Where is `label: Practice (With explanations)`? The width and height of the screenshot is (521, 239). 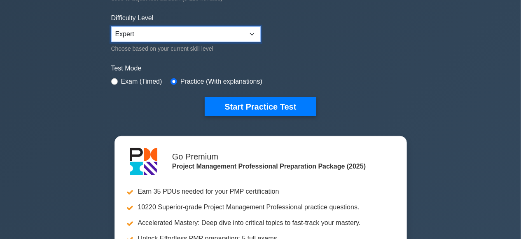 label: Practice (With explanations) is located at coordinates (221, 82).